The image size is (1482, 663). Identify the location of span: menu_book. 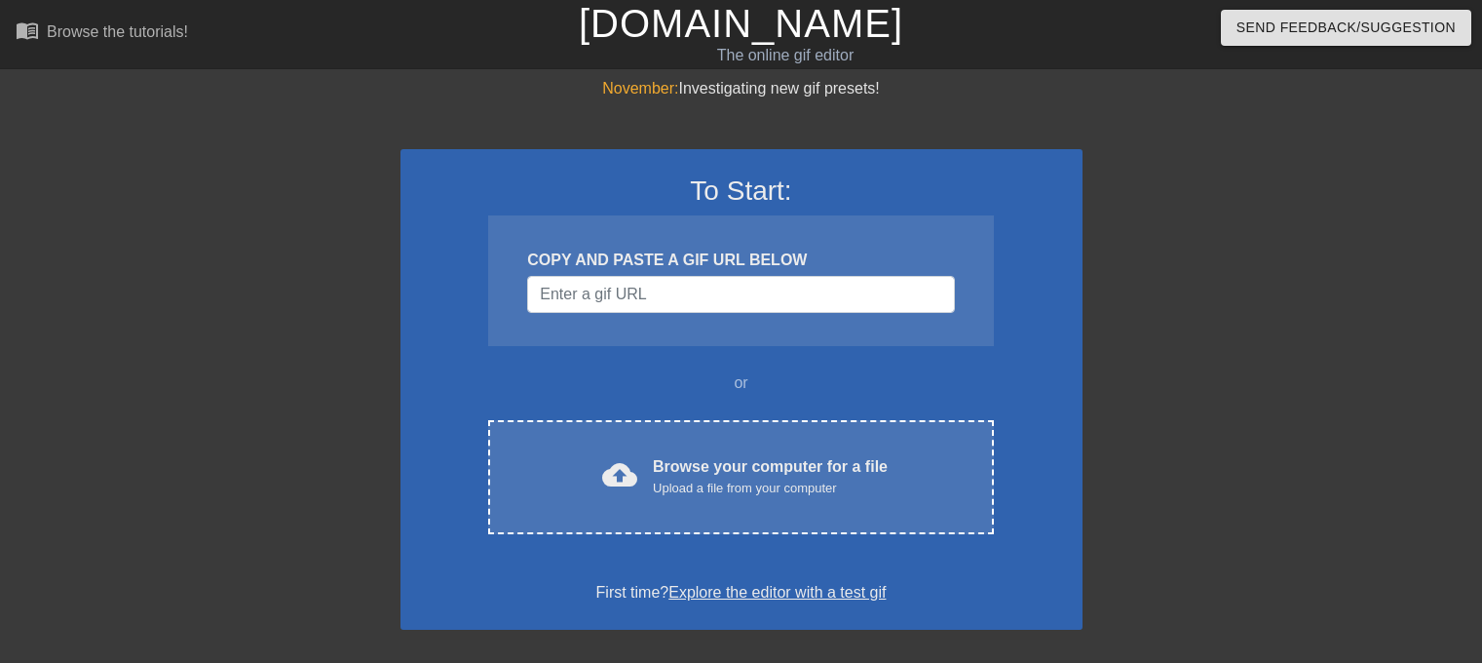
(27, 30).